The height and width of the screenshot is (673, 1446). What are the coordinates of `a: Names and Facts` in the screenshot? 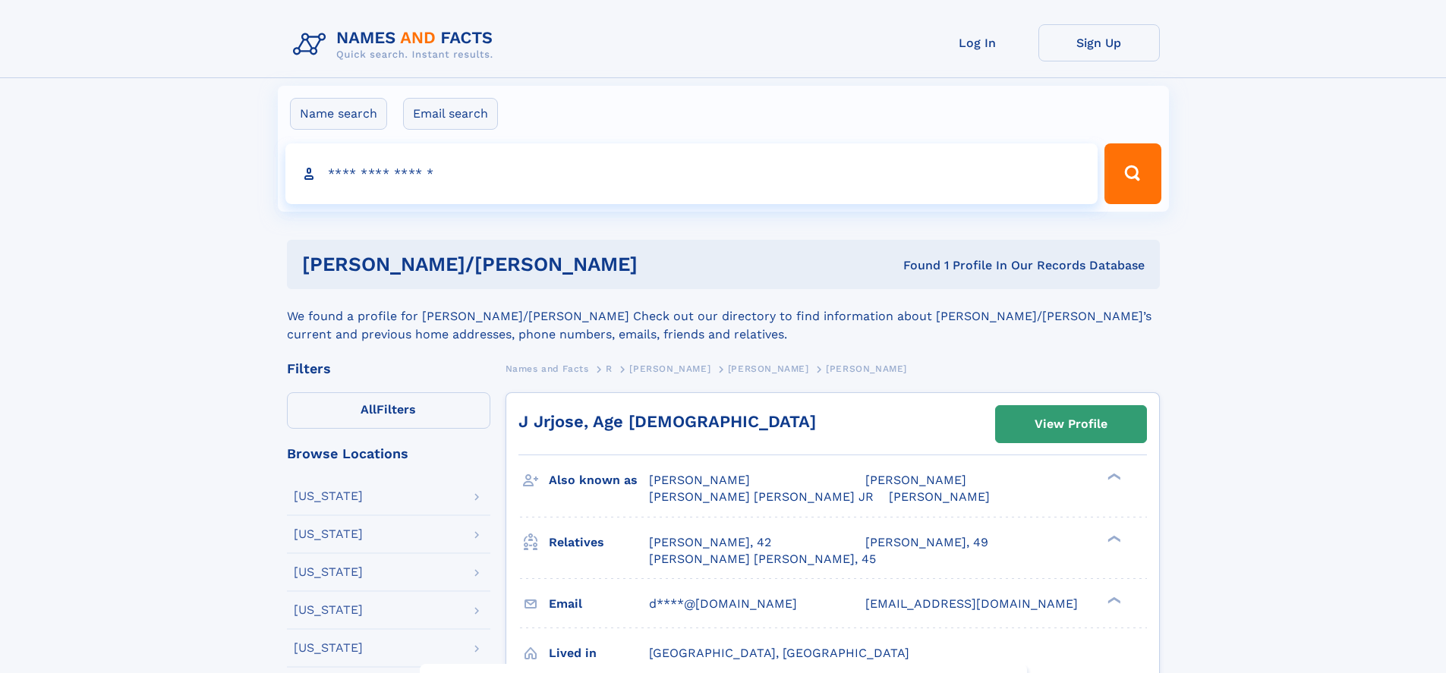 It's located at (547, 368).